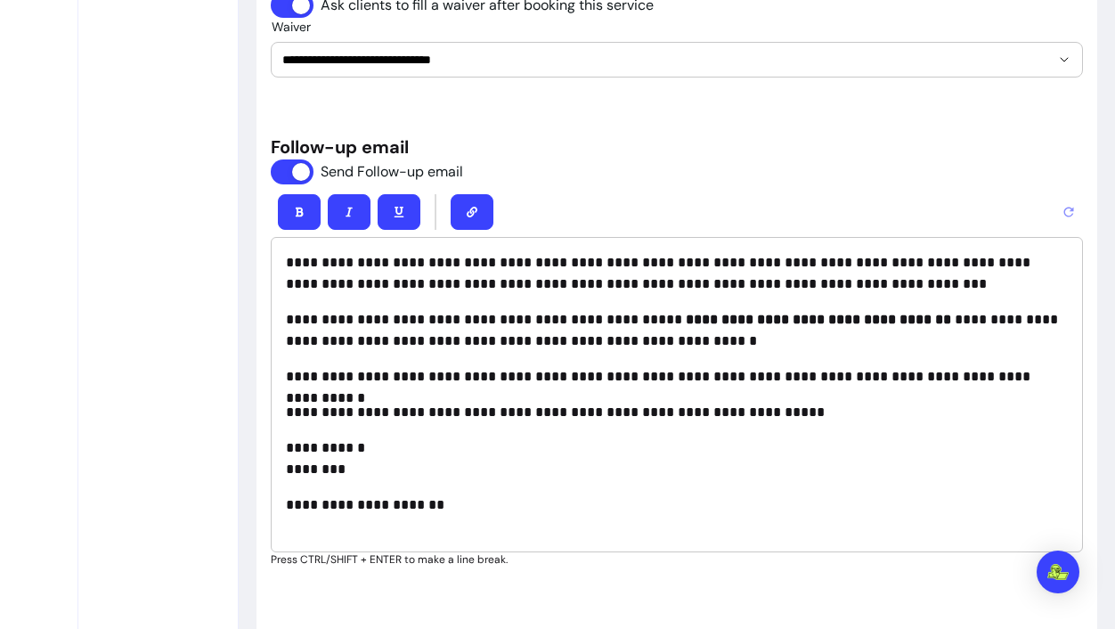  I want to click on input: Send Follow-up email, so click(367, 172).